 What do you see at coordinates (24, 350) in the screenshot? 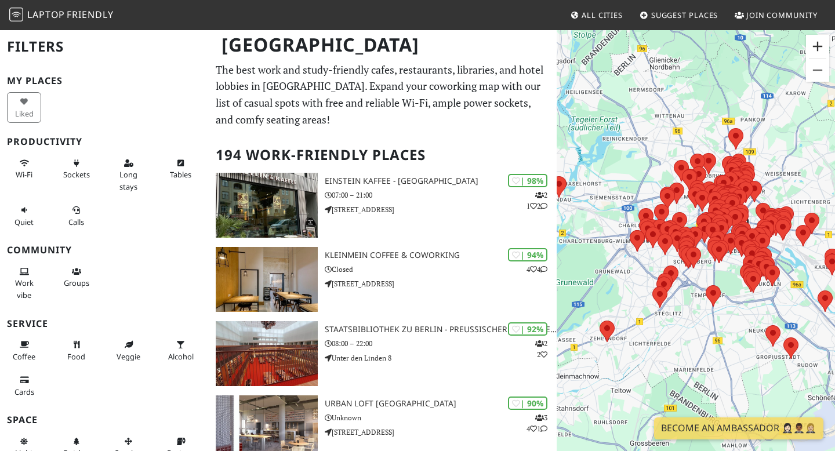
I see `button: Coffee` at bounding box center [24, 350].